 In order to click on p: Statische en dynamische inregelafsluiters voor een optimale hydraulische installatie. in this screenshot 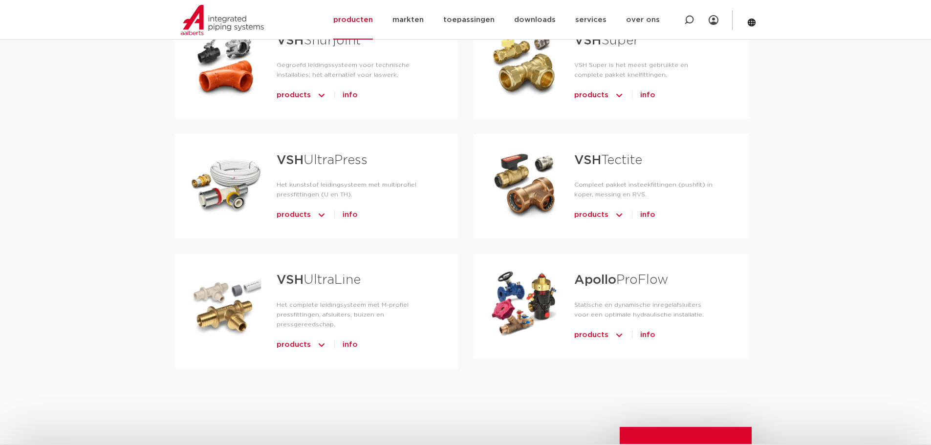, I will do `click(646, 310)`.